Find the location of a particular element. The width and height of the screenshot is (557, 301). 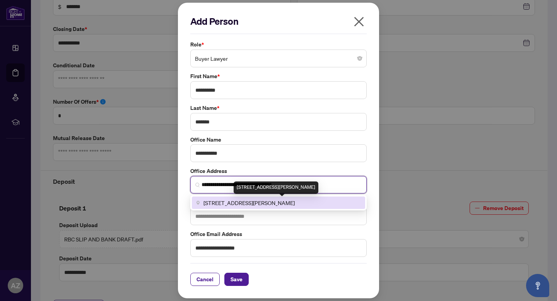

button: Save is located at coordinates (236, 279).